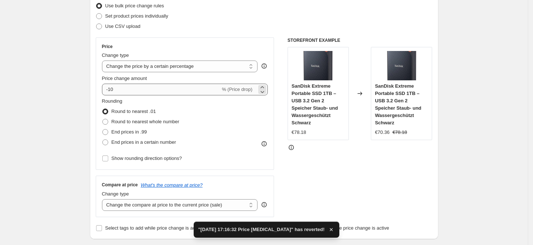 Image resolution: width=533 pixels, height=245 pixels. Describe the element at coordinates (129, 132) in the screenshot. I see `span: End prices in .99` at that location.